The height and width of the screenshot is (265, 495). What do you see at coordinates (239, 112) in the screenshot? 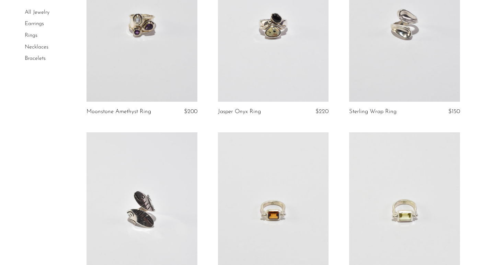
I see `a: Jasper Onyx Ring` at bounding box center [239, 112].